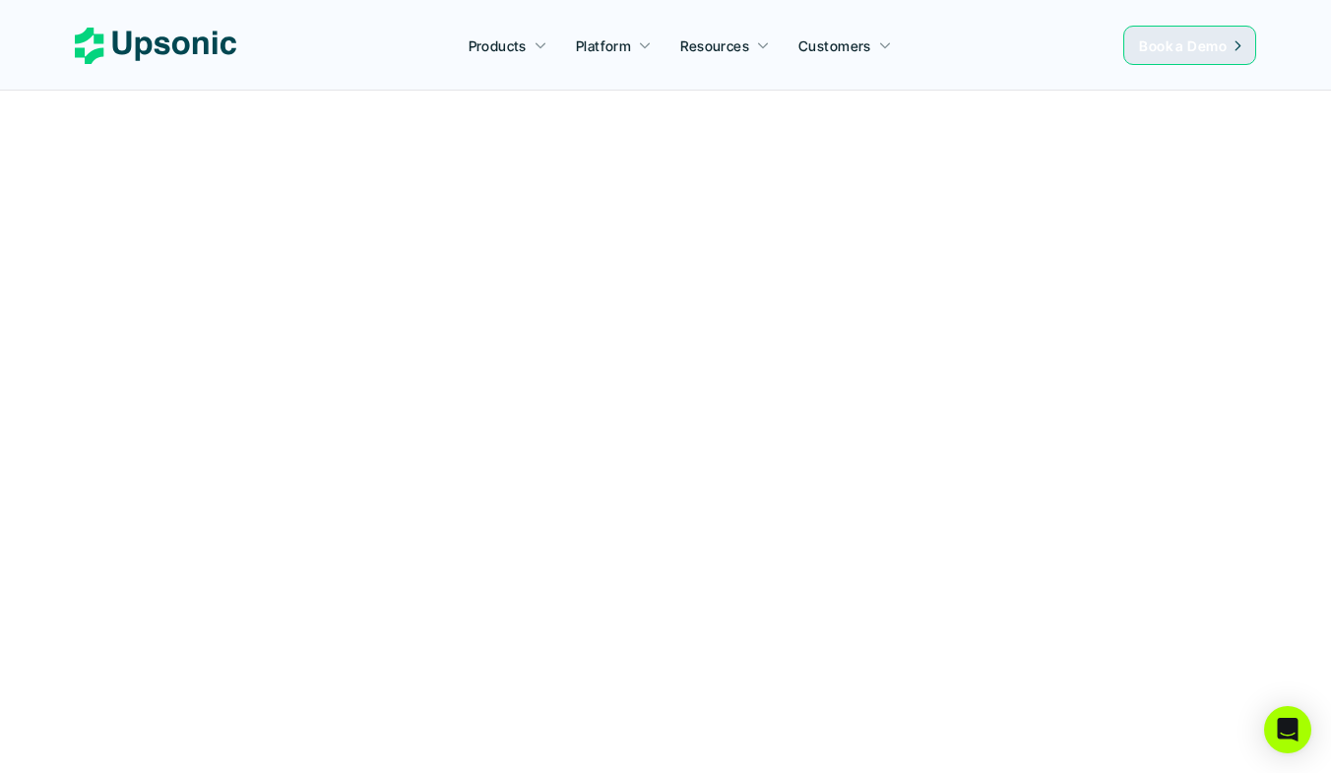 Image resolution: width=1331 pixels, height=773 pixels. I want to click on div: Open Intercom Messenger, so click(1288, 730).